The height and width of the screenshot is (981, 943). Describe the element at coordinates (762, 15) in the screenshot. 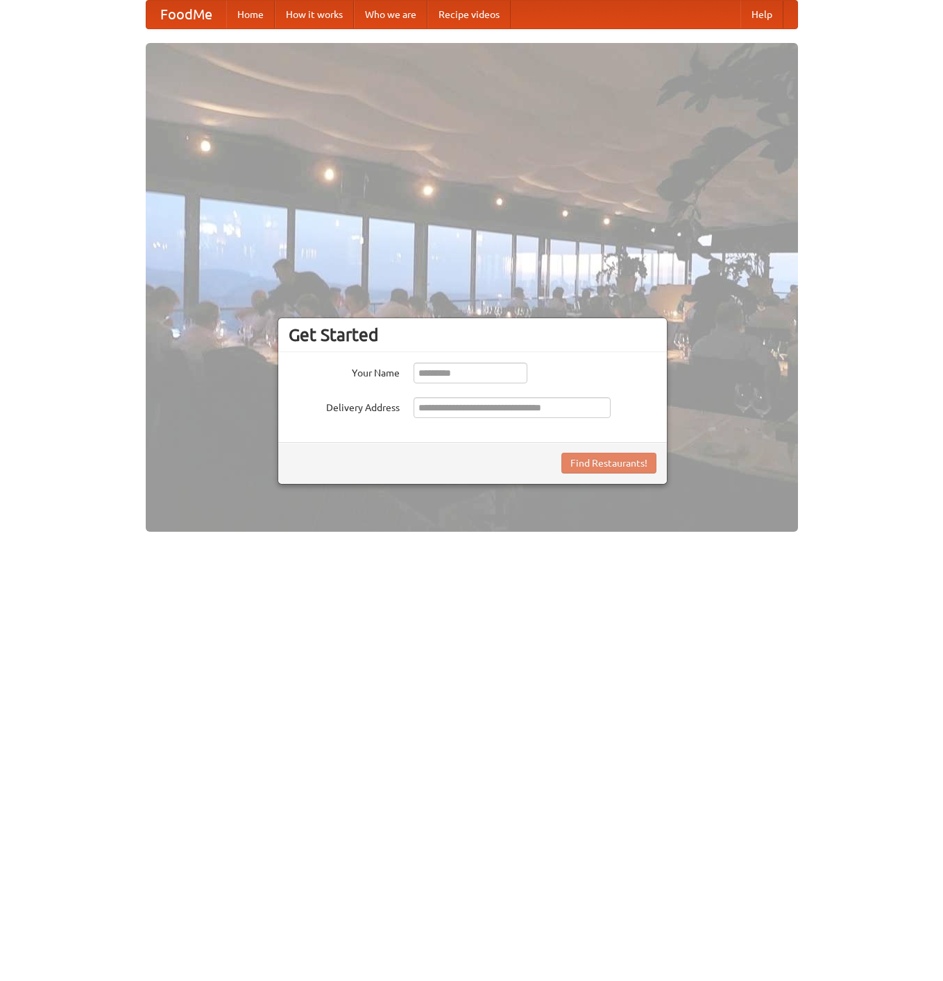

I see `a: Help` at that location.